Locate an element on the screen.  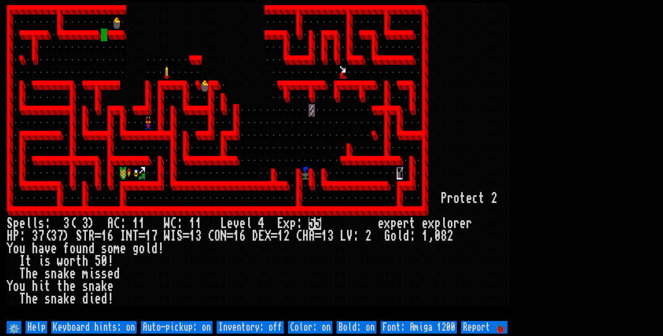
input: Report 🐞 is located at coordinates (484, 327).